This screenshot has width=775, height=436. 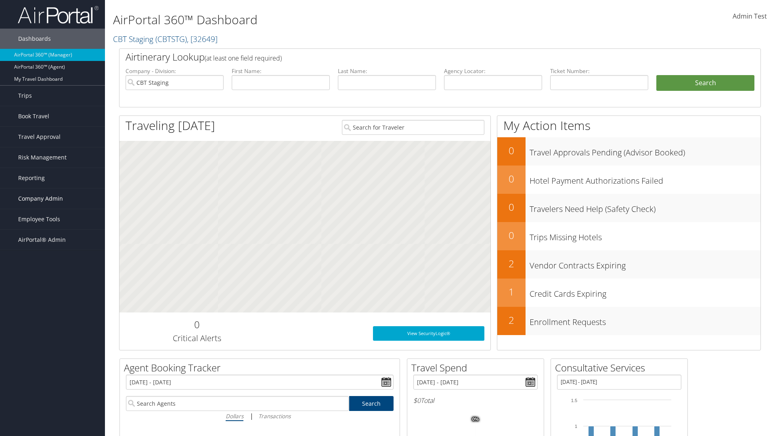 I want to click on h2: 1, so click(x=511, y=292).